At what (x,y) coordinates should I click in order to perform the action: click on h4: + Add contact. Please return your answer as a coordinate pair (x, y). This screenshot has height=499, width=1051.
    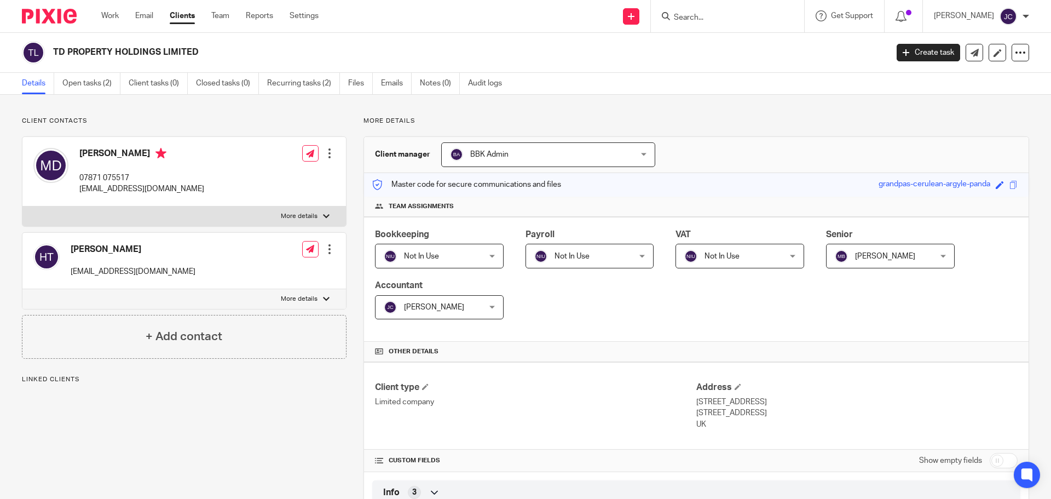
    Looking at the image, I should click on (184, 336).